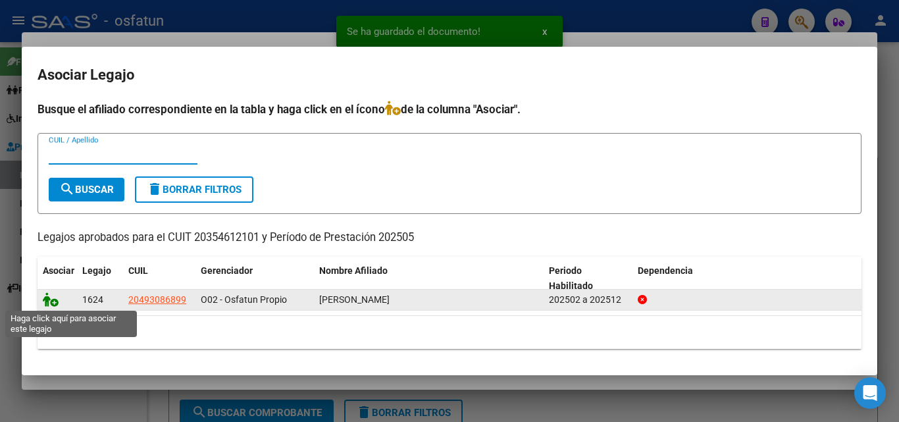 The image size is (899, 422). What do you see at coordinates (157, 299) in the screenshot?
I see `span: 20493086899` at bounding box center [157, 299].